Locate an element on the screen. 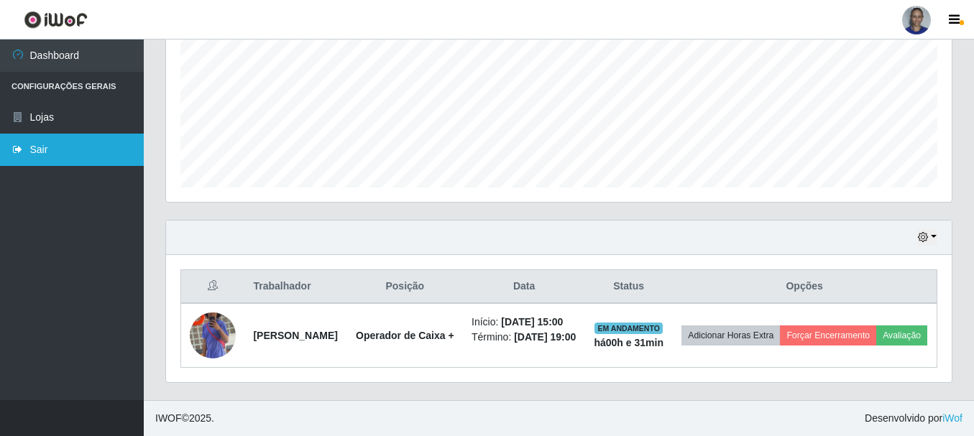  img: 1756137808513.jpeg is located at coordinates (213, 336).